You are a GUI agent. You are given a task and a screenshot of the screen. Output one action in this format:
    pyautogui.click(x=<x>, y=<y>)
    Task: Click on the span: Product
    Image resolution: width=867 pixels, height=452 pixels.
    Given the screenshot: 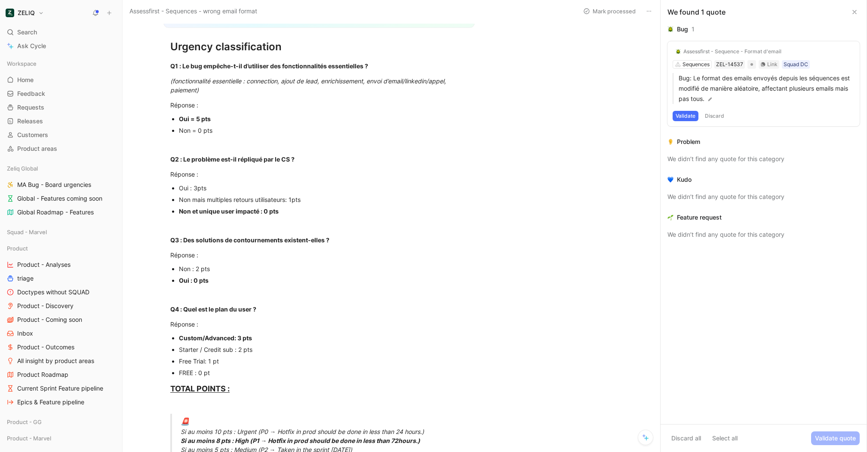 What is the action you would take?
    pyautogui.click(x=17, y=249)
    